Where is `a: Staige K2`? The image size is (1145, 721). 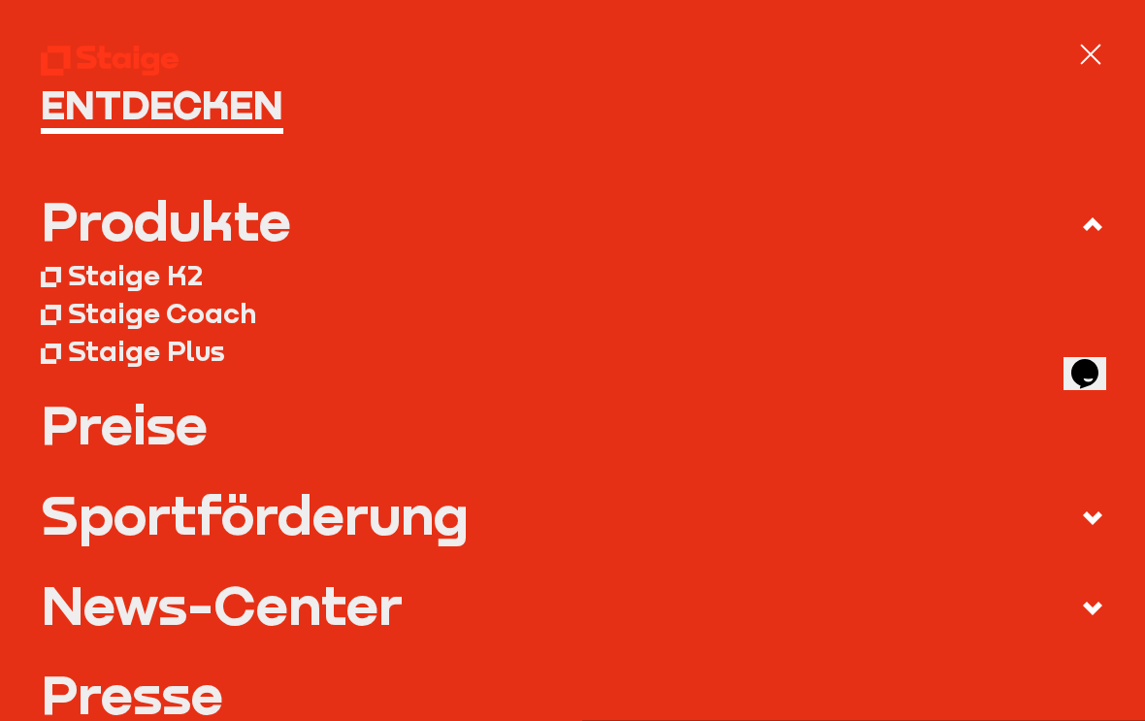
a: Staige K2 is located at coordinates (572, 275).